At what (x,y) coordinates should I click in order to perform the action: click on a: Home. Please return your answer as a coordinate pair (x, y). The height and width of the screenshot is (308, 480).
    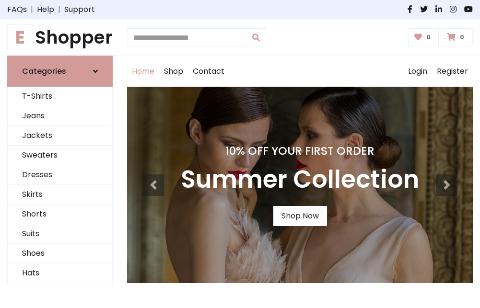
    Looking at the image, I should click on (143, 71).